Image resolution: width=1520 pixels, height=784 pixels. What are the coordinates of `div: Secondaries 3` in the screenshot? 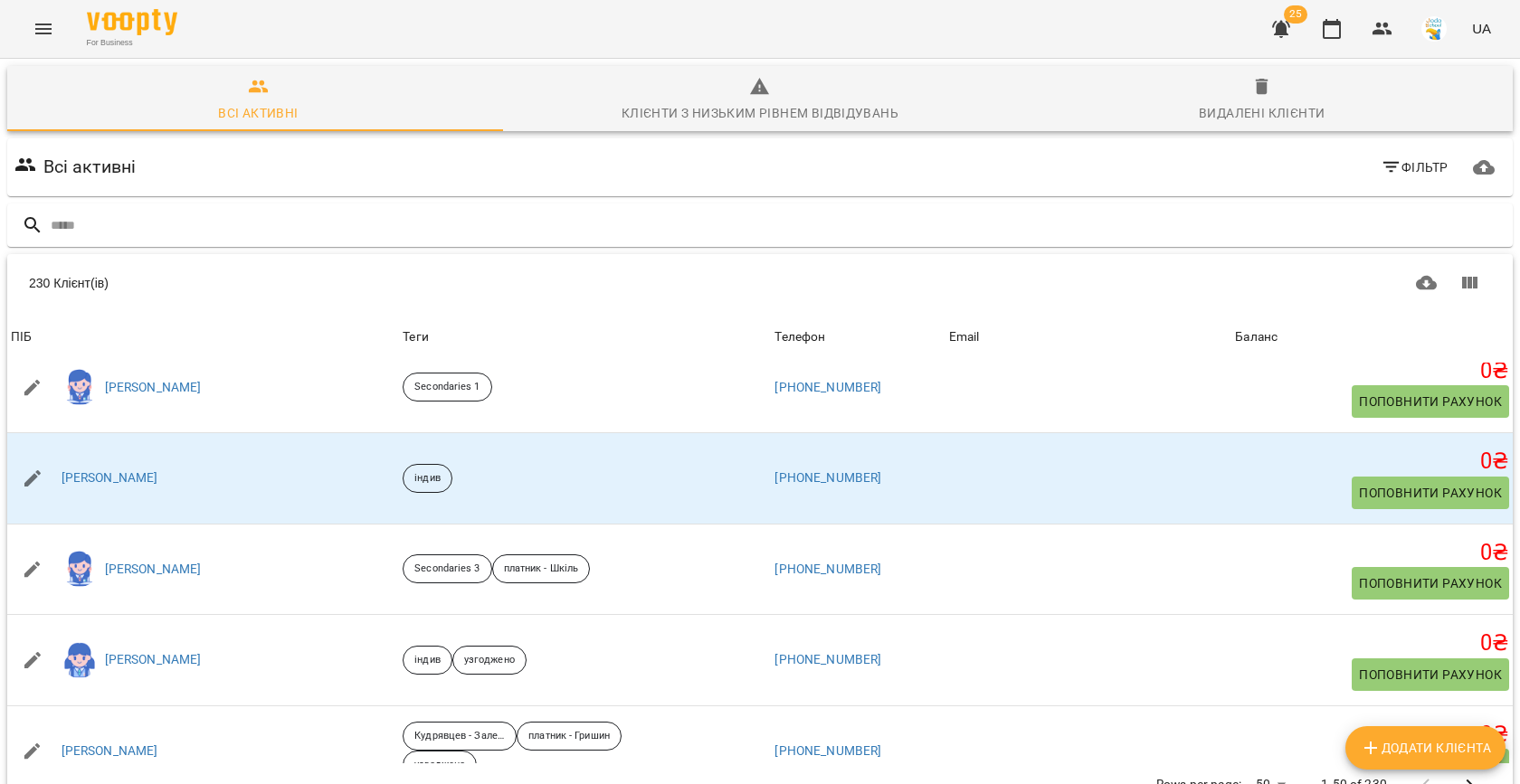 It's located at (446, 568).